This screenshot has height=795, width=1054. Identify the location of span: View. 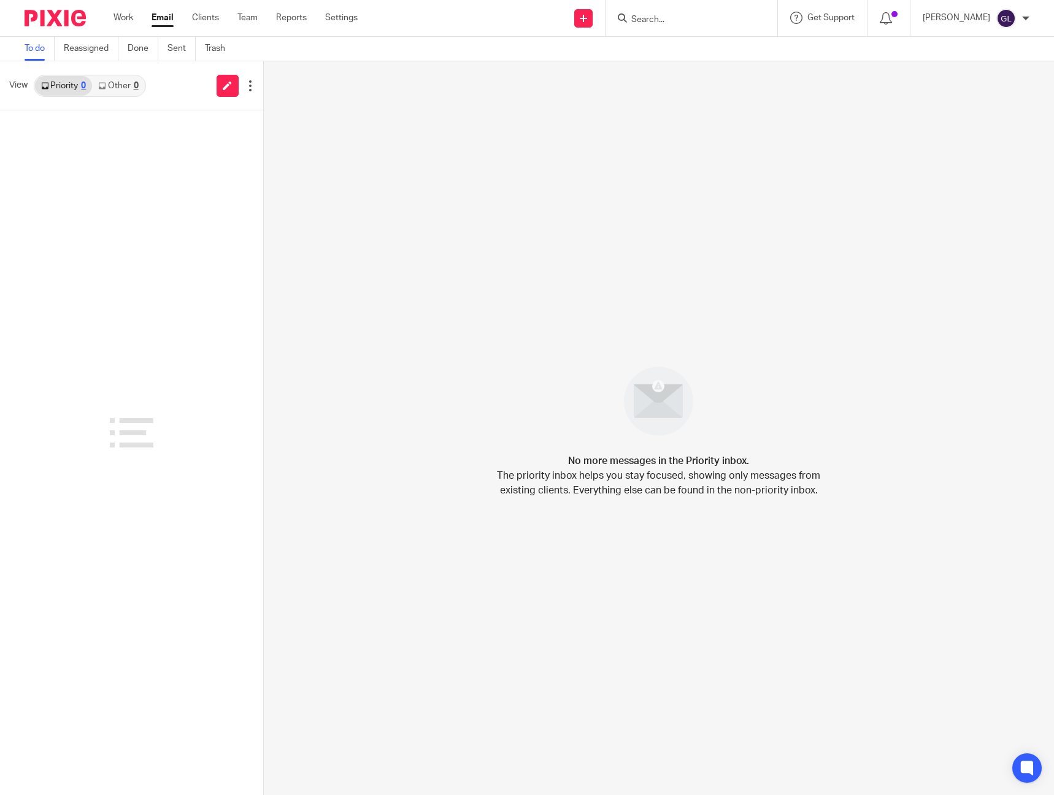
(18, 85).